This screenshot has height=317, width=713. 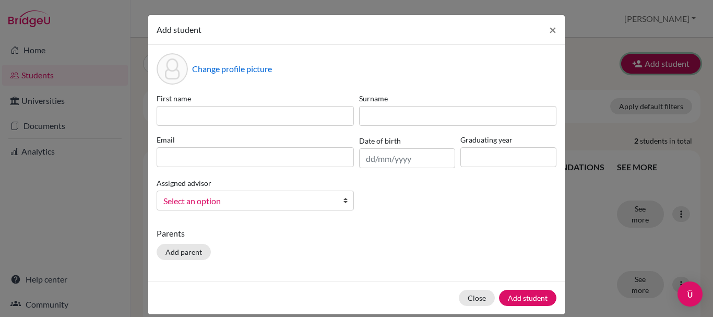 What do you see at coordinates (255, 98) in the screenshot?
I see `label: First name` at bounding box center [255, 98].